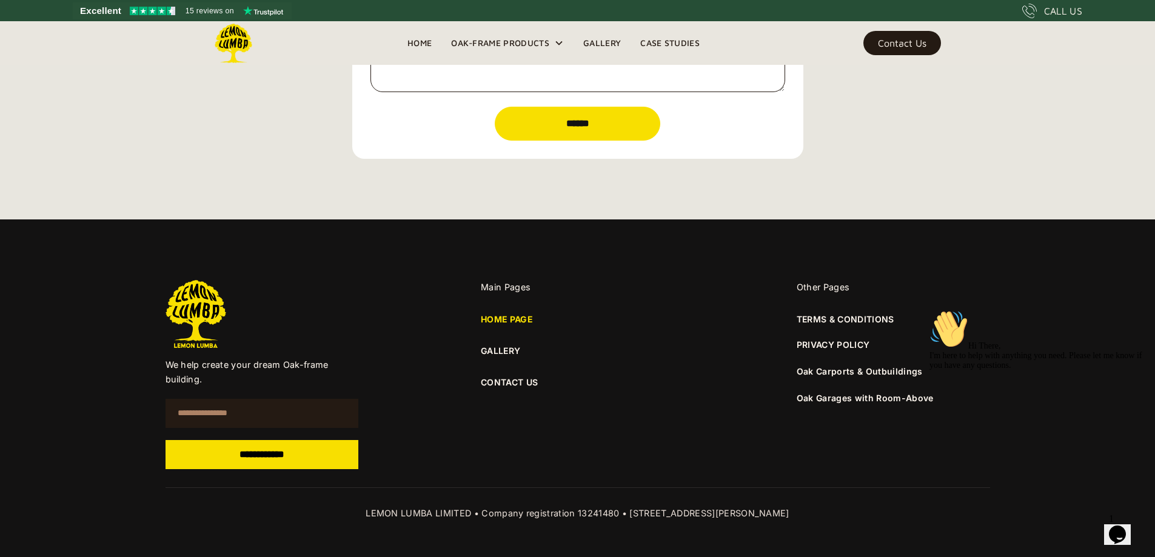  What do you see at coordinates (893, 287) in the screenshot?
I see `div: Other Pages` at bounding box center [893, 287].